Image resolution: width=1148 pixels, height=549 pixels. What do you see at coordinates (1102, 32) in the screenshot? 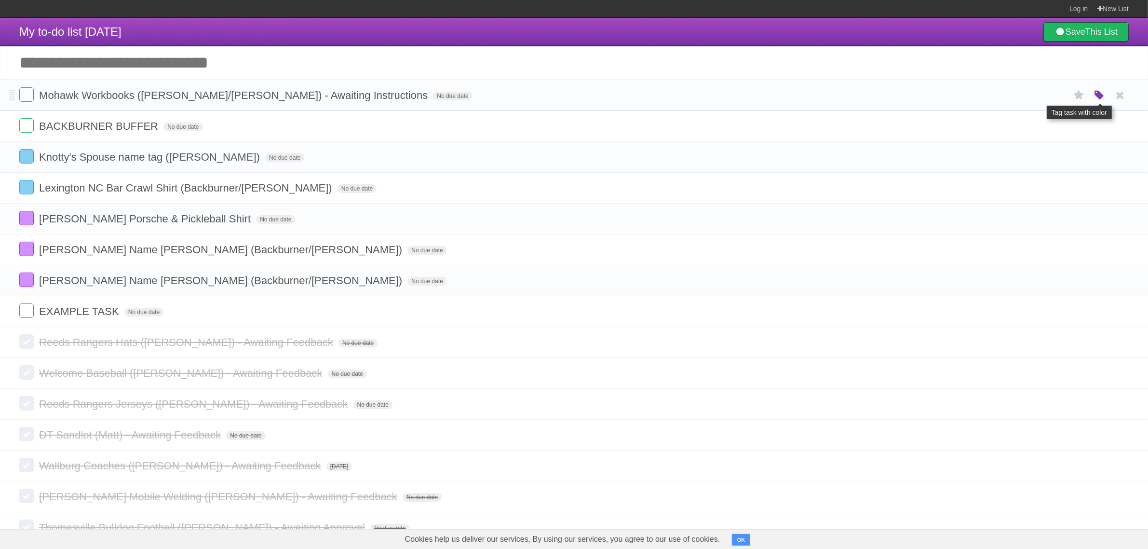
I see `b: This List` at bounding box center [1102, 32].